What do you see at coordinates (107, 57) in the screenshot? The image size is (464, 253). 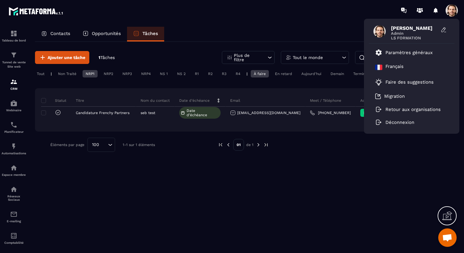 I see `p: 1` at bounding box center [107, 57].